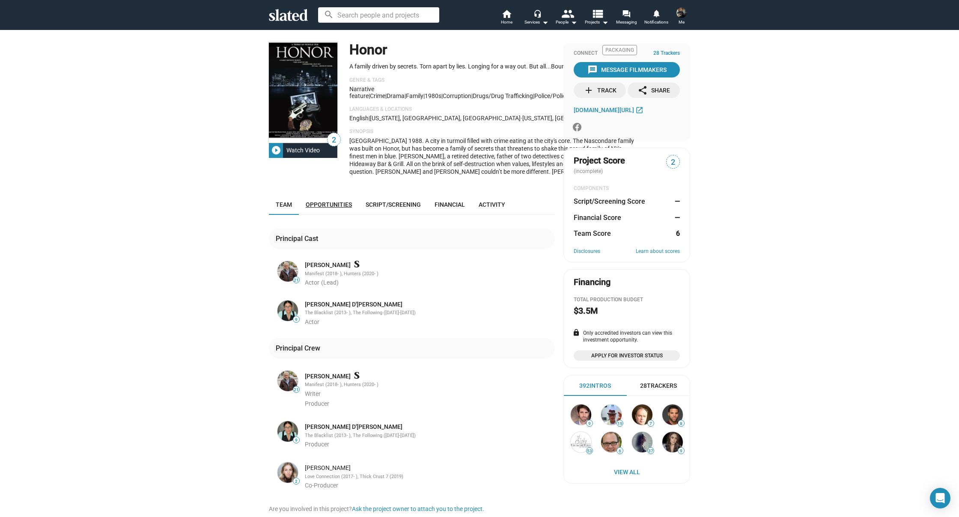  I want to click on mat-icon: lock, so click(576, 333).